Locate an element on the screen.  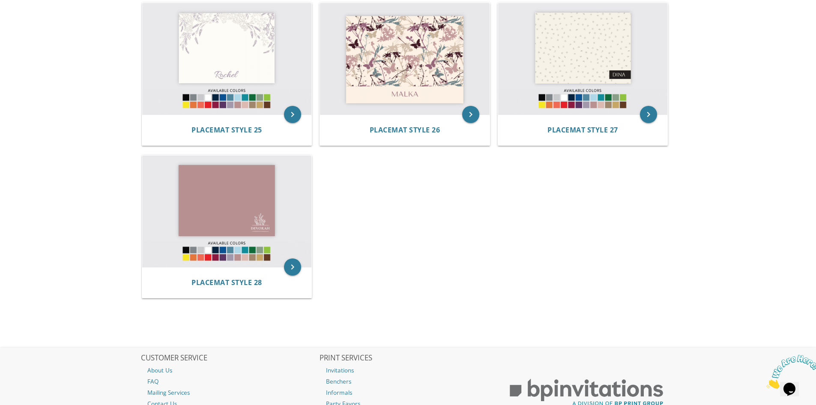
a: Placemat Style 28 is located at coordinates (227, 282).